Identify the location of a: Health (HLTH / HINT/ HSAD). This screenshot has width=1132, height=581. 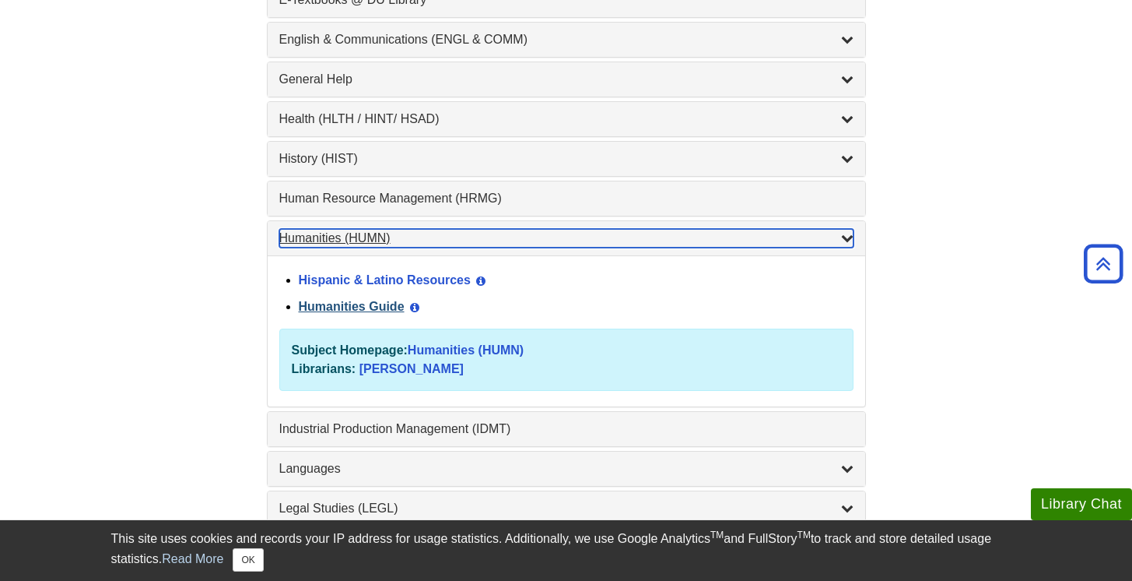
(567, 119).